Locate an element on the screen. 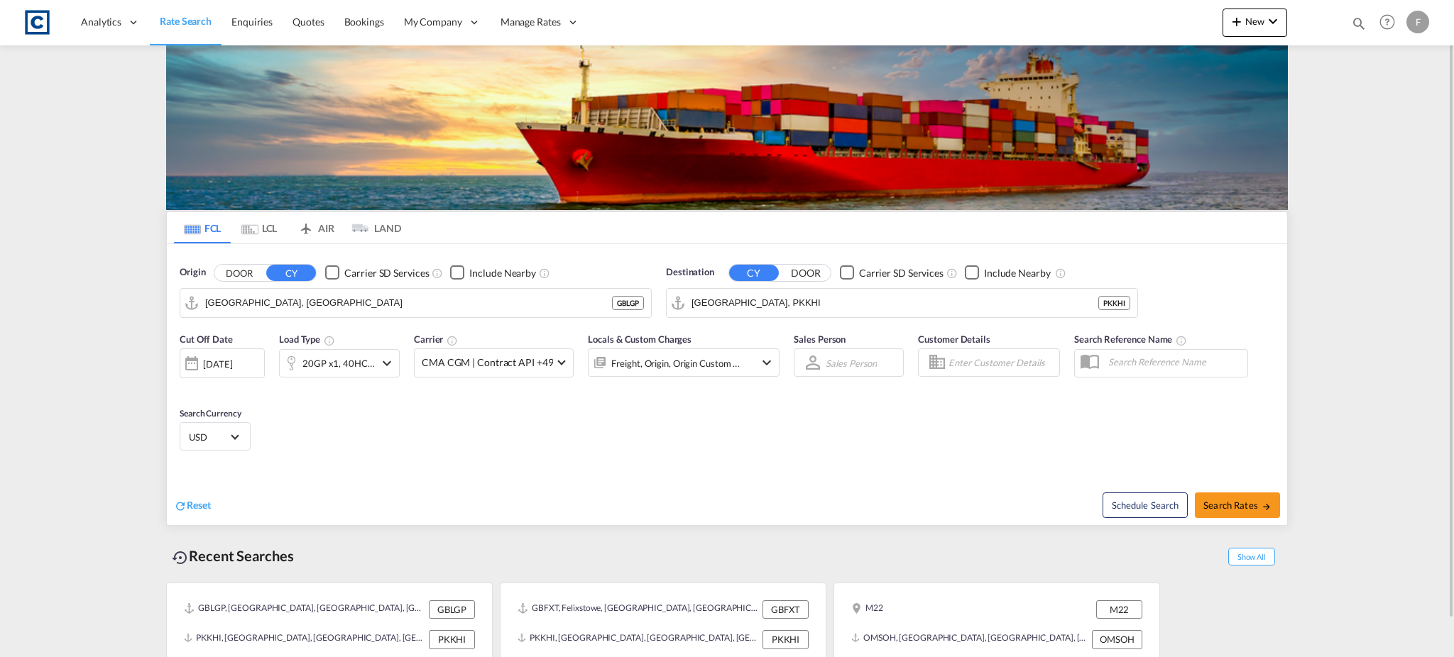 This screenshot has height=657, width=1454. span: Enquiries is located at coordinates (252, 21).